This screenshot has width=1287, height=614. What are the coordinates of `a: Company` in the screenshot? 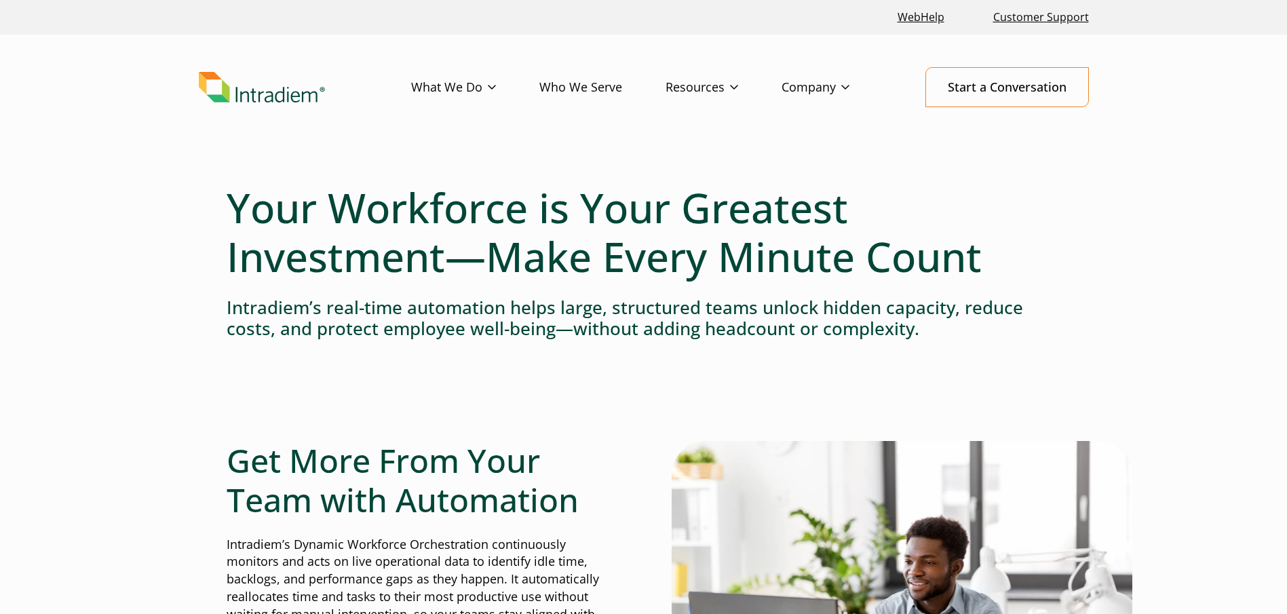 It's located at (838, 88).